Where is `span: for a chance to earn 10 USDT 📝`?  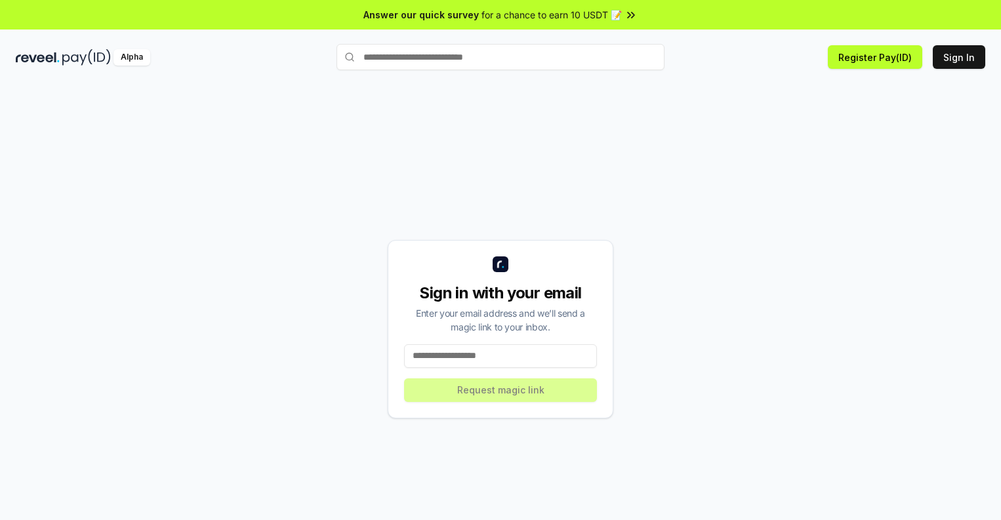 span: for a chance to earn 10 USDT 📝 is located at coordinates (551, 14).